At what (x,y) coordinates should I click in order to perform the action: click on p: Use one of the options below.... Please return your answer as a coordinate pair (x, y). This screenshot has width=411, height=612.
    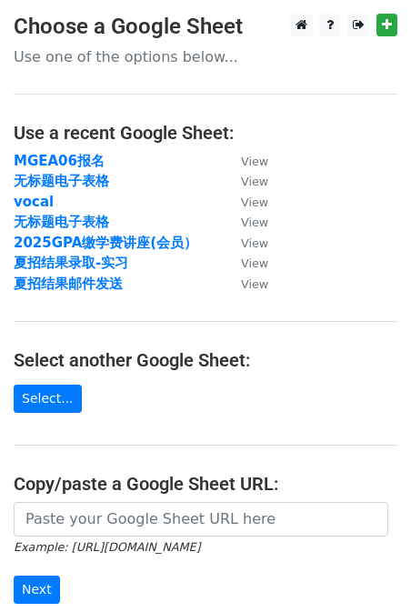
    Looking at the image, I should click on (205, 56).